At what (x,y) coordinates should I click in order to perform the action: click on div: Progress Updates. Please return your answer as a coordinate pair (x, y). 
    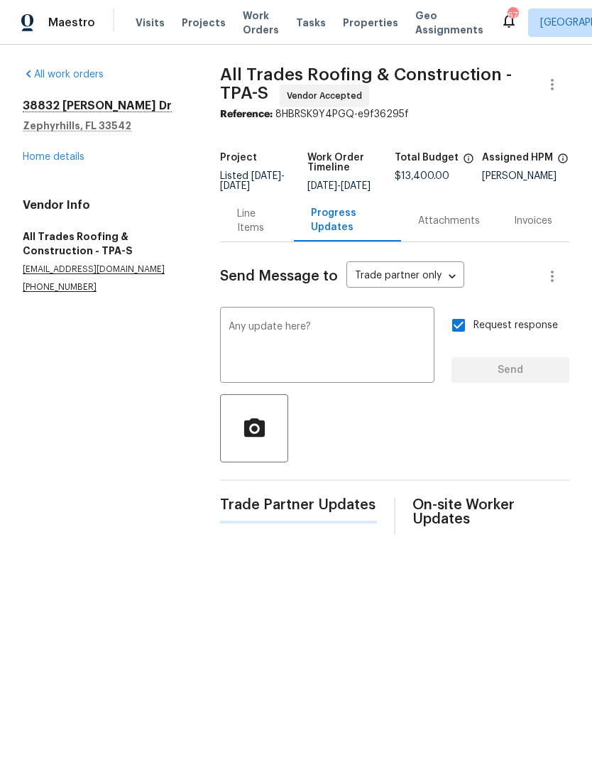
    Looking at the image, I should click on (347, 220).